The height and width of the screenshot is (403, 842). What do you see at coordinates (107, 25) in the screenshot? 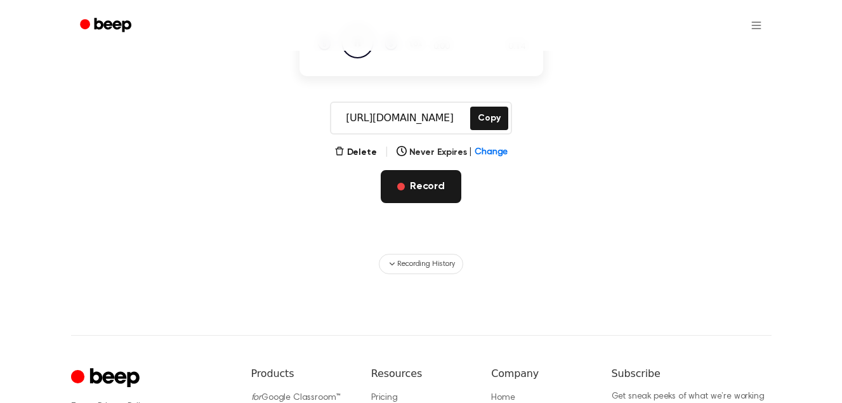
I see `a: Beep` at bounding box center [107, 25].